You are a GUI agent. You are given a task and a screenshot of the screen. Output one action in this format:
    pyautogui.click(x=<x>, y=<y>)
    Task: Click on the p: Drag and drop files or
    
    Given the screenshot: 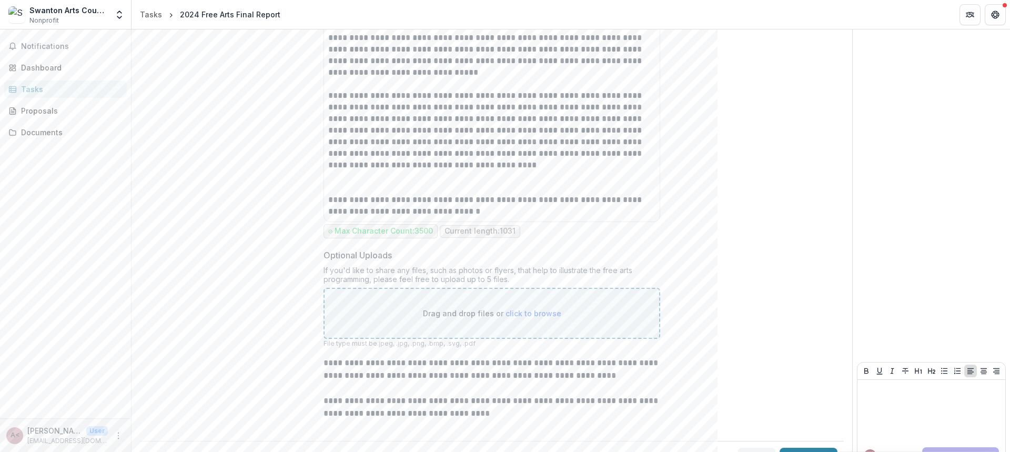 What is the action you would take?
    pyautogui.click(x=492, y=313)
    